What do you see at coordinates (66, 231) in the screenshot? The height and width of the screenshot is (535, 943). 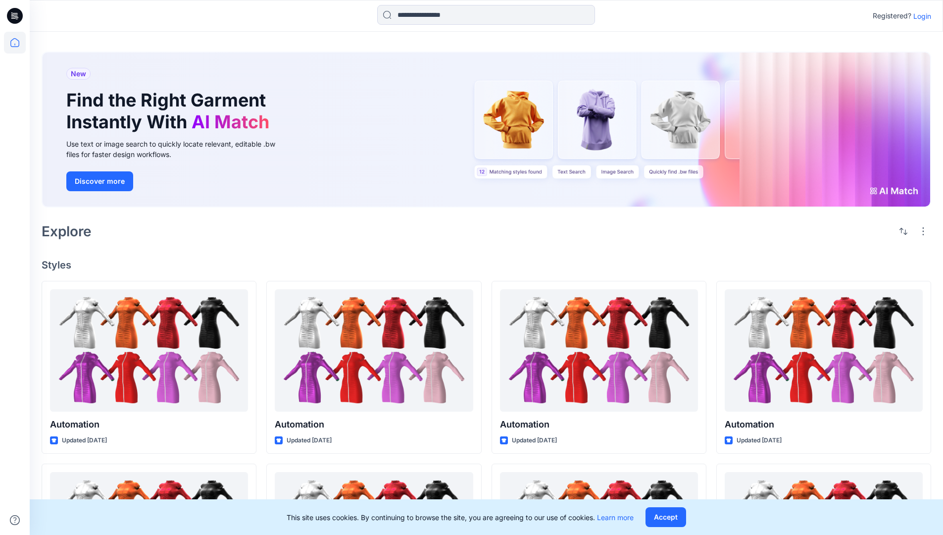 I see `h2: Explore` at bounding box center [66, 231].